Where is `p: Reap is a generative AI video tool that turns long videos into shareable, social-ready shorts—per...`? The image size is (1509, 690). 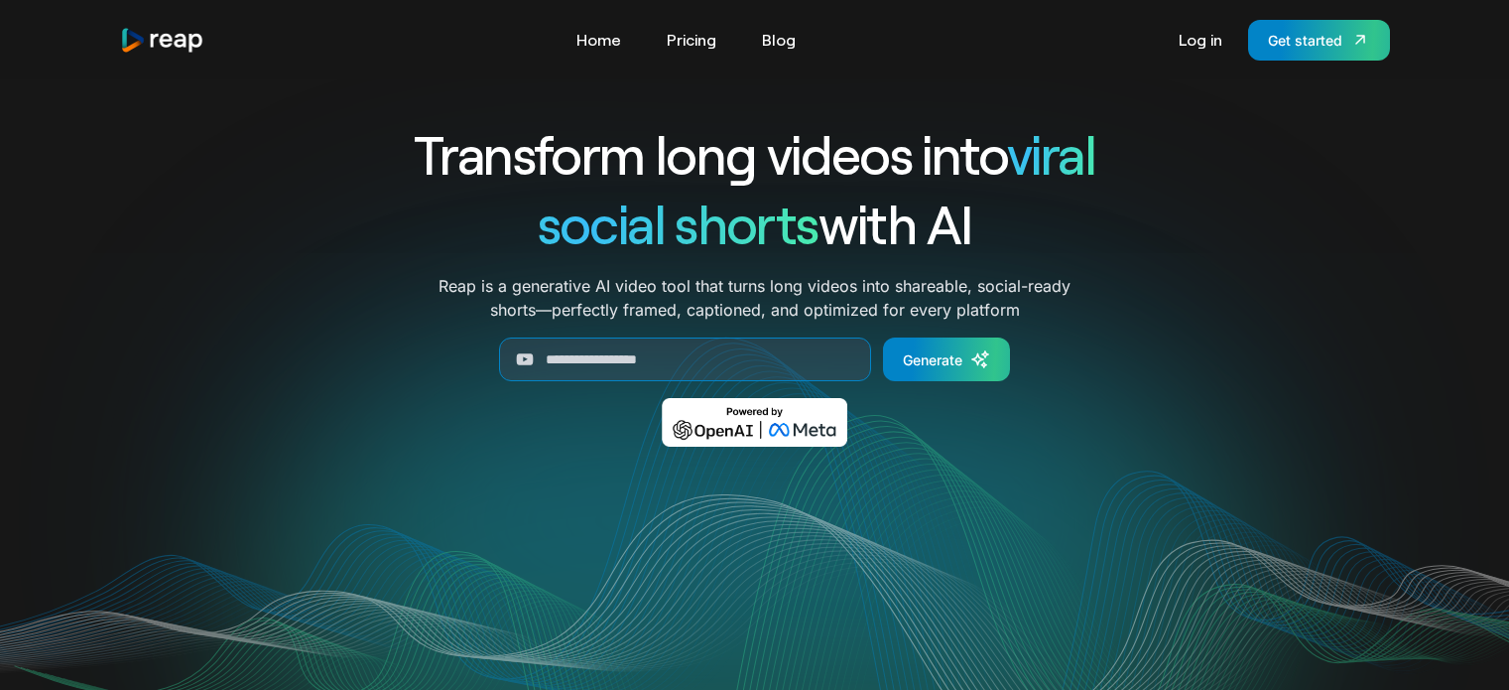
p: Reap is a generative AI video tool that turns long videos into shareable, social-ready shorts—per... is located at coordinates (754, 298).